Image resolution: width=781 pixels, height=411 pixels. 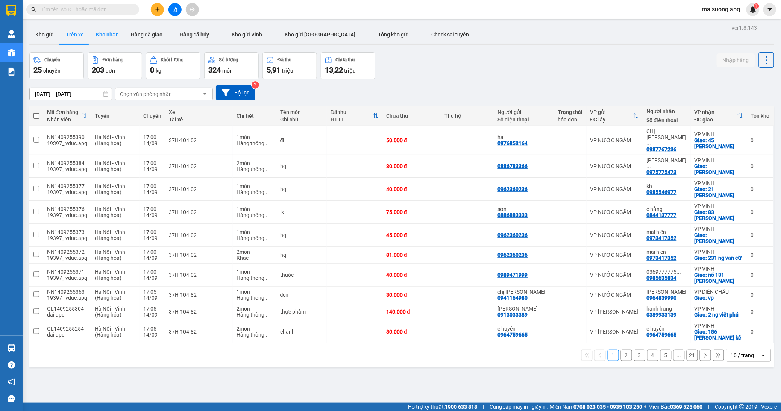 I want to click on span: Miền Bắc, so click(x=676, y=407).